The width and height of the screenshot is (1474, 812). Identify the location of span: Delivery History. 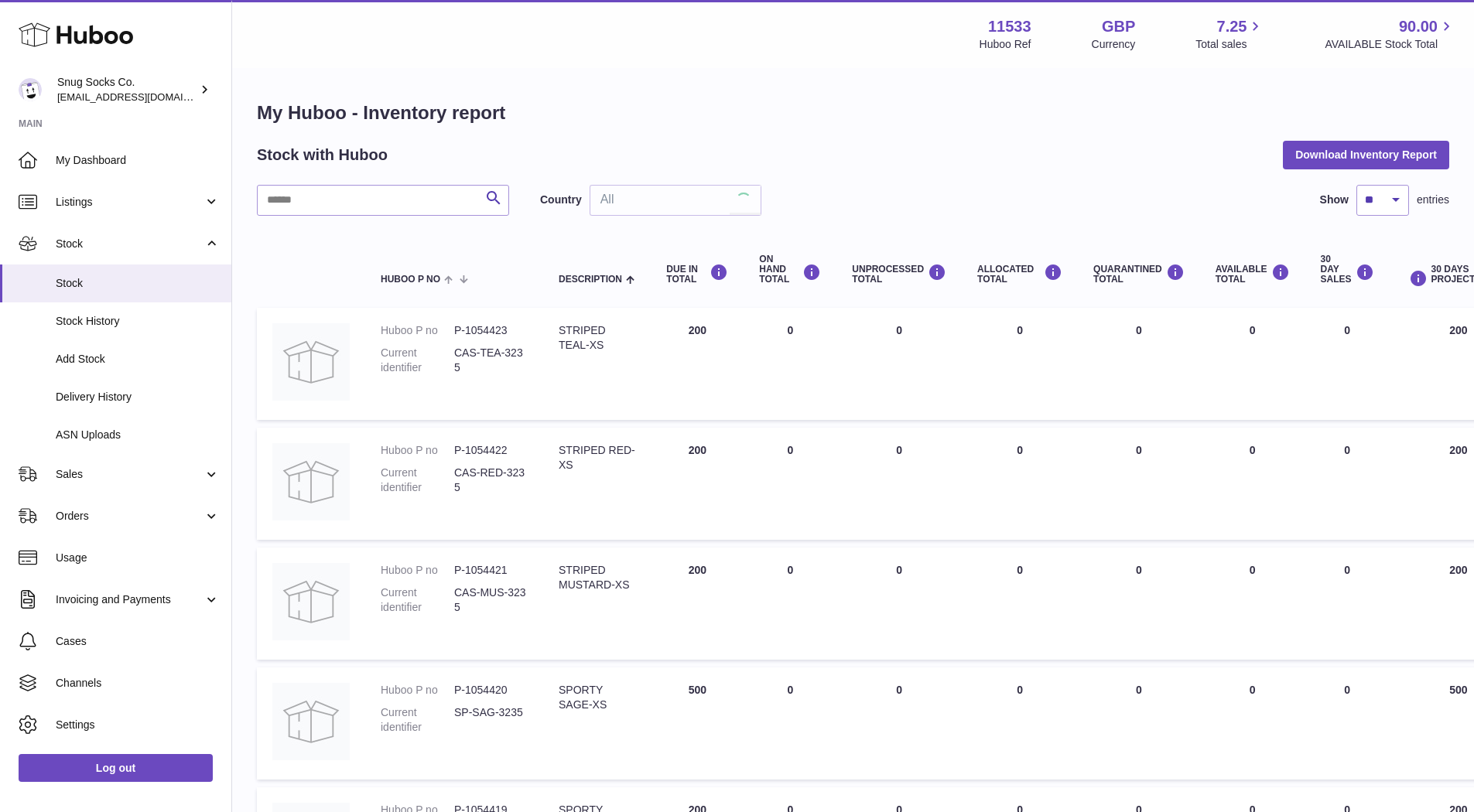
(138, 397).